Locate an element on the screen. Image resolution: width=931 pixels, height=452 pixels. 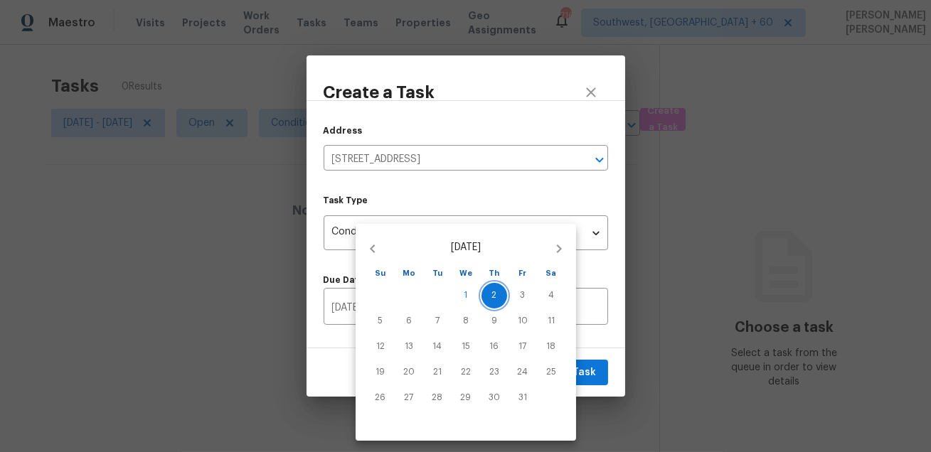
span: Fr is located at coordinates (523, 274).